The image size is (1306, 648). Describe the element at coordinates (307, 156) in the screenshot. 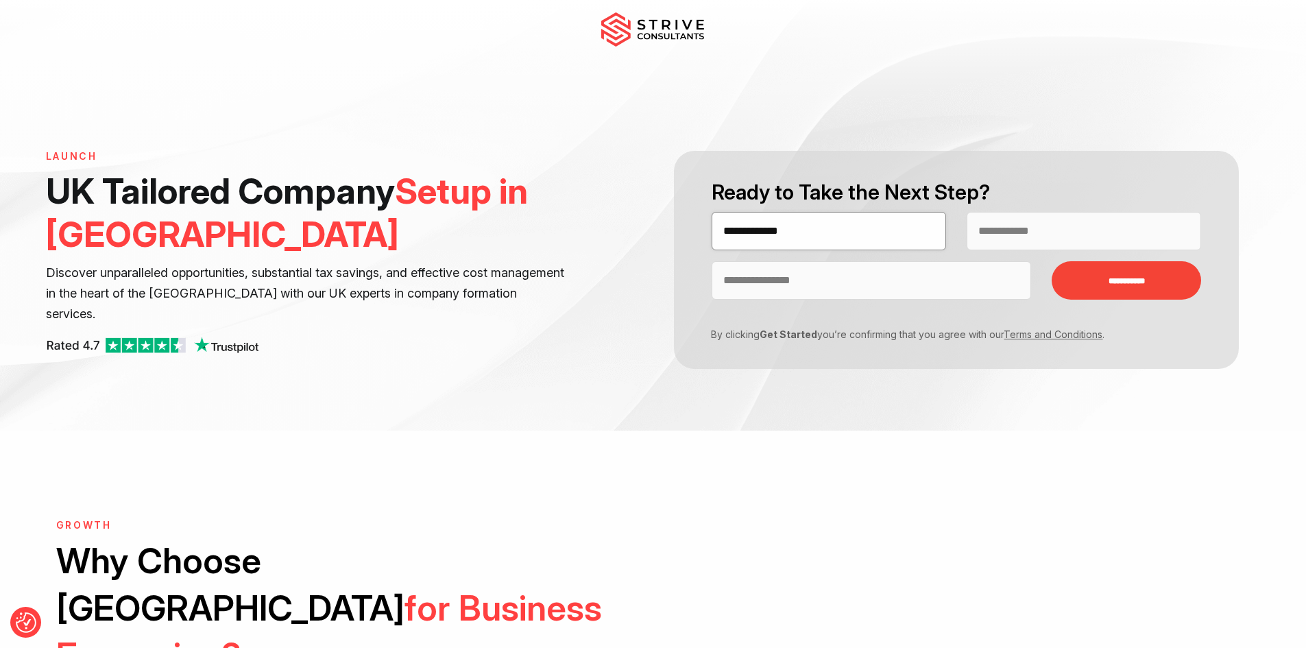

I see `h6: LAUNCH` at that location.